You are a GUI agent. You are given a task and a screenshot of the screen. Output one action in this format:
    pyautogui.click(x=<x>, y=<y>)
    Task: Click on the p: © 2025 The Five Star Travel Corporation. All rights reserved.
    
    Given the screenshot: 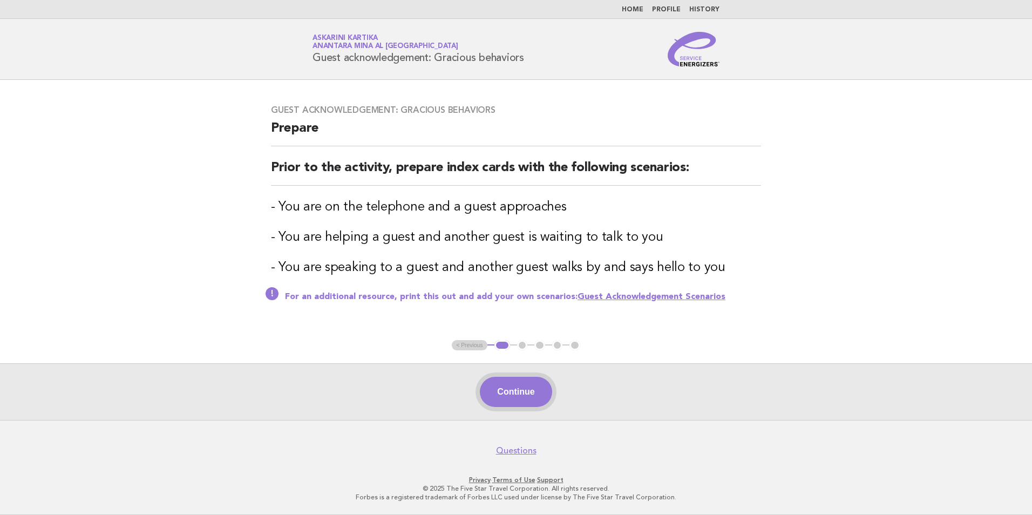 What is the action you would take?
    pyautogui.click(x=516, y=488)
    